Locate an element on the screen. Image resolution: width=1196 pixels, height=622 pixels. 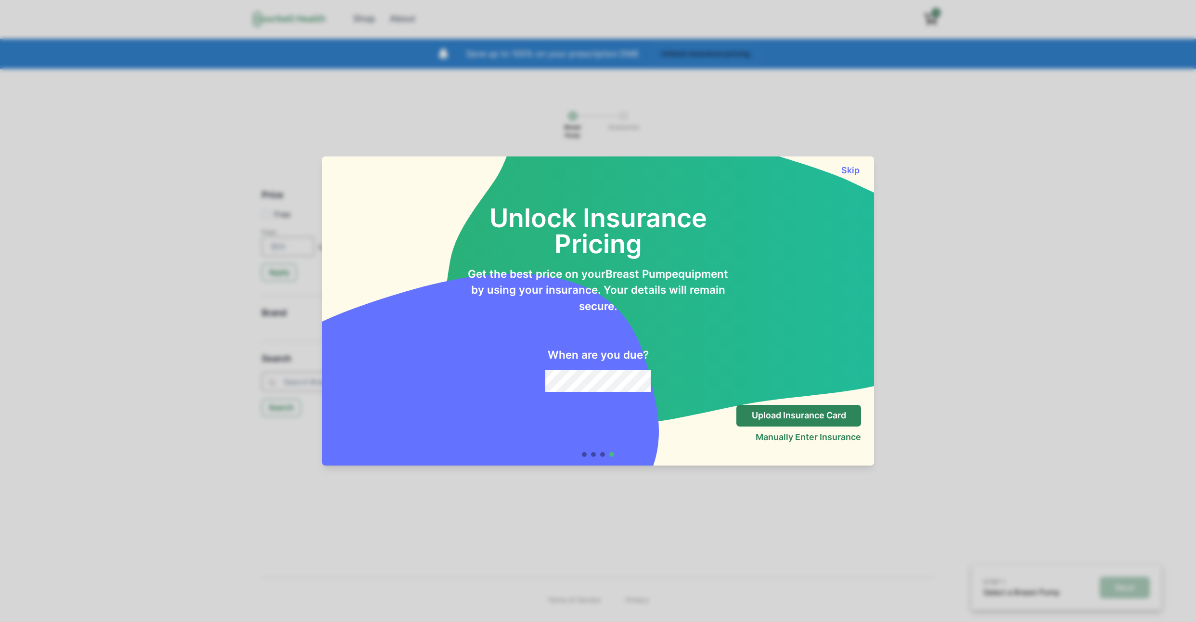
button: Manually Enter Insurance is located at coordinates (808, 436).